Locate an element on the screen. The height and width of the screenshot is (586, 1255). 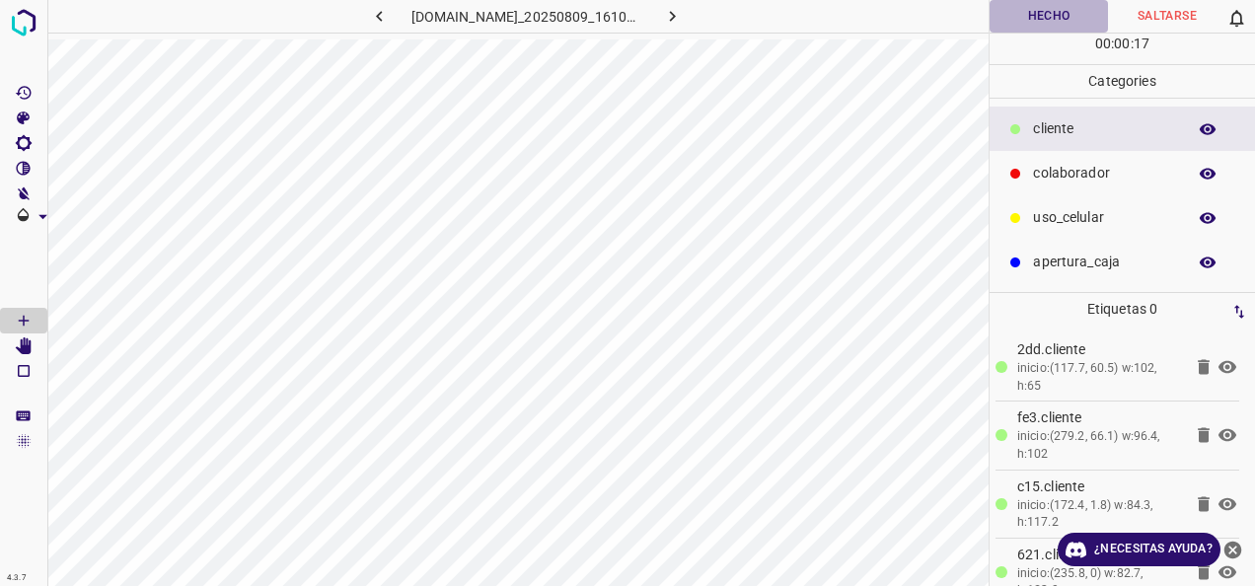
p: 621.cliente is located at coordinates (1099, 555).